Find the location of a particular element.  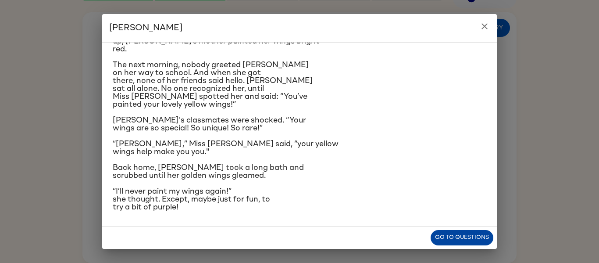

button: close is located at coordinates (485, 26).